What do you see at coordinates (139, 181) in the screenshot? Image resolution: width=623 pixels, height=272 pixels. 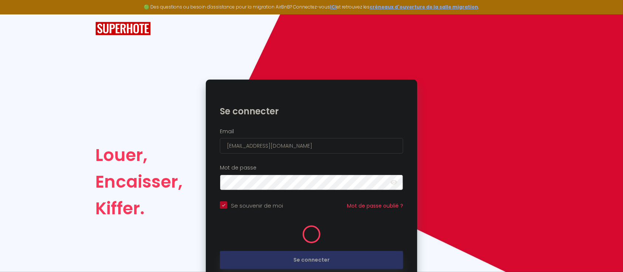 I see `div: Encaisser,` at bounding box center [139, 181].